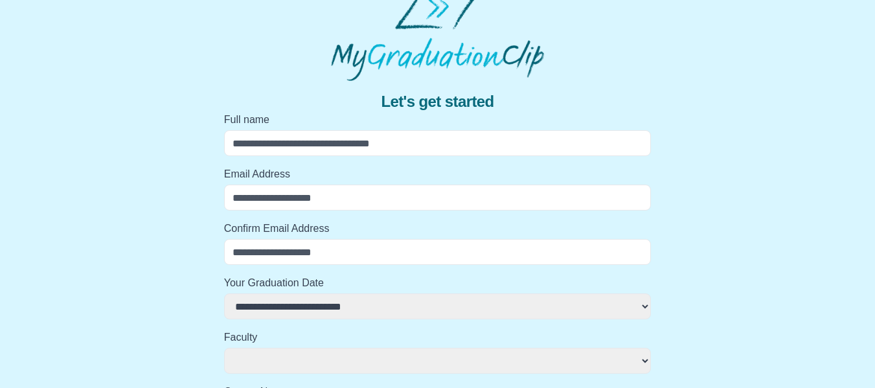 Image resolution: width=875 pixels, height=388 pixels. Describe the element at coordinates (438, 283) in the screenshot. I see `label: Your Graduation Date` at that location.